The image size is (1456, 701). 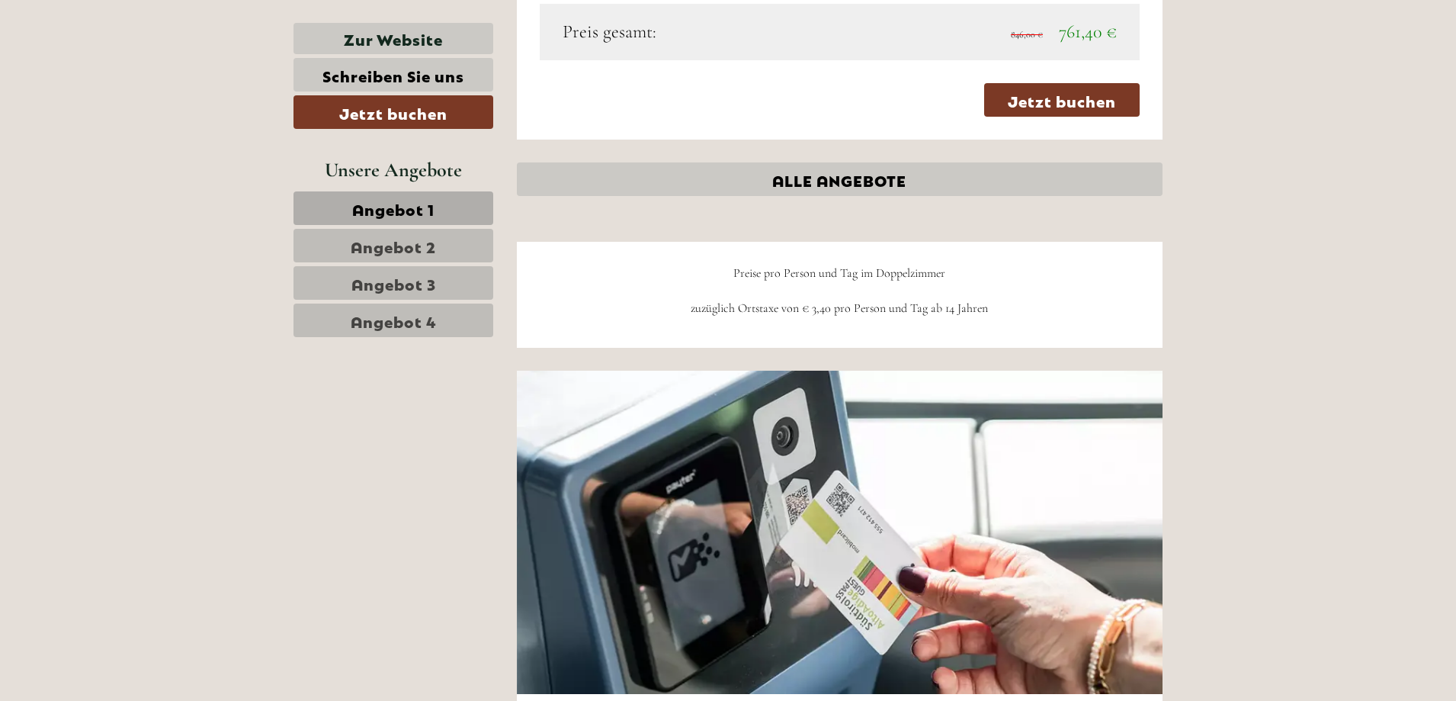 What do you see at coordinates (839, 290) in the screenshot?
I see `span: Preise pro Person und Tag im Doppelzimmer zuzüglich Ortstaxe von € 3,40 pro Person und Tag ab 14 ...` at bounding box center [839, 290].